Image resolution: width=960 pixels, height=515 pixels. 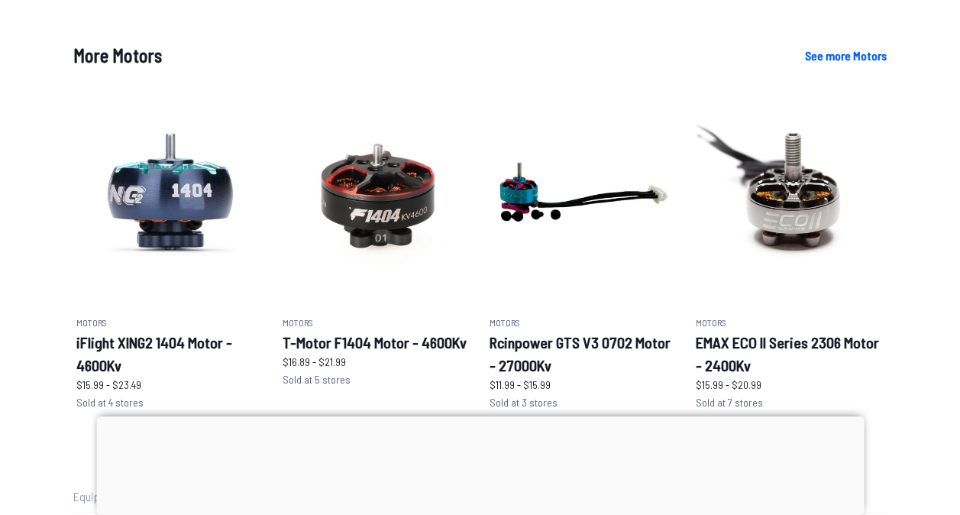 I want to click on h1: More Motors, so click(x=427, y=56).